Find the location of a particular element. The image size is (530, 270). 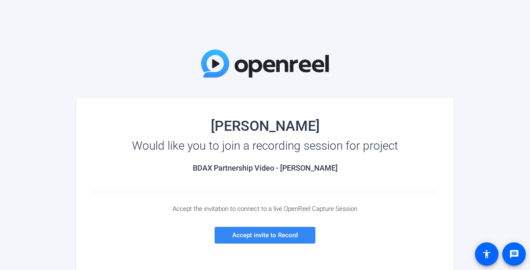

mat-icon: message is located at coordinates (514, 254).